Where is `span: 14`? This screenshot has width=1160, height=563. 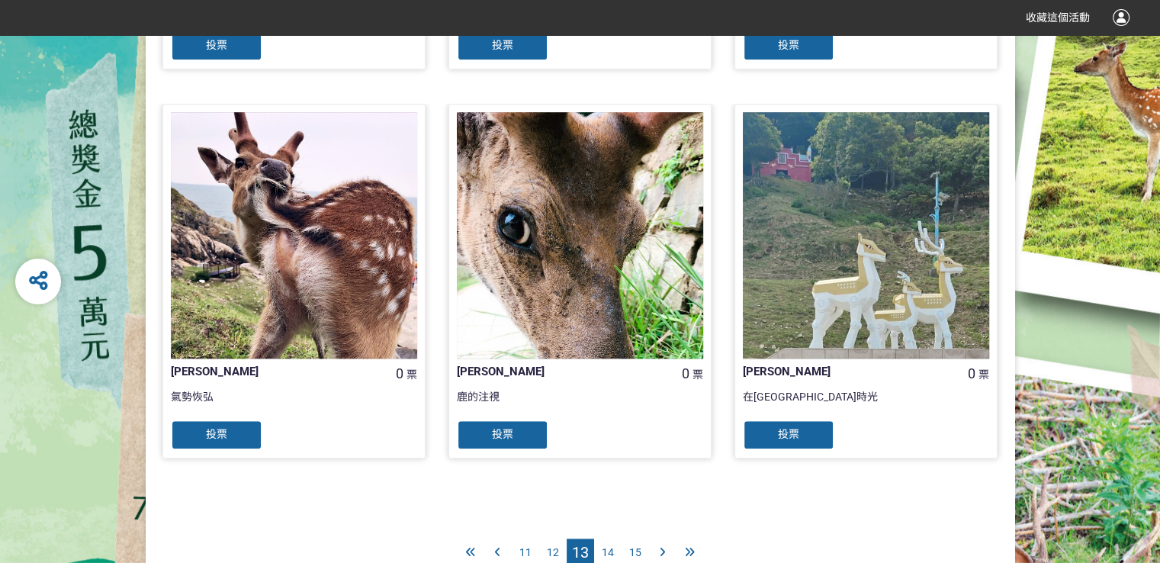 span: 14 is located at coordinates (608, 552).